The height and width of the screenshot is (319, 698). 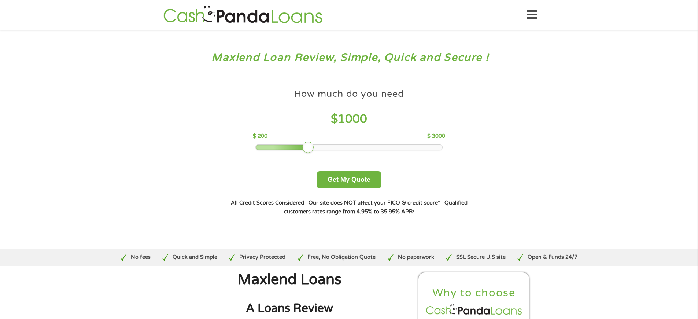 What do you see at coordinates (352, 119) in the screenshot?
I see `span: 1000` at bounding box center [352, 119].